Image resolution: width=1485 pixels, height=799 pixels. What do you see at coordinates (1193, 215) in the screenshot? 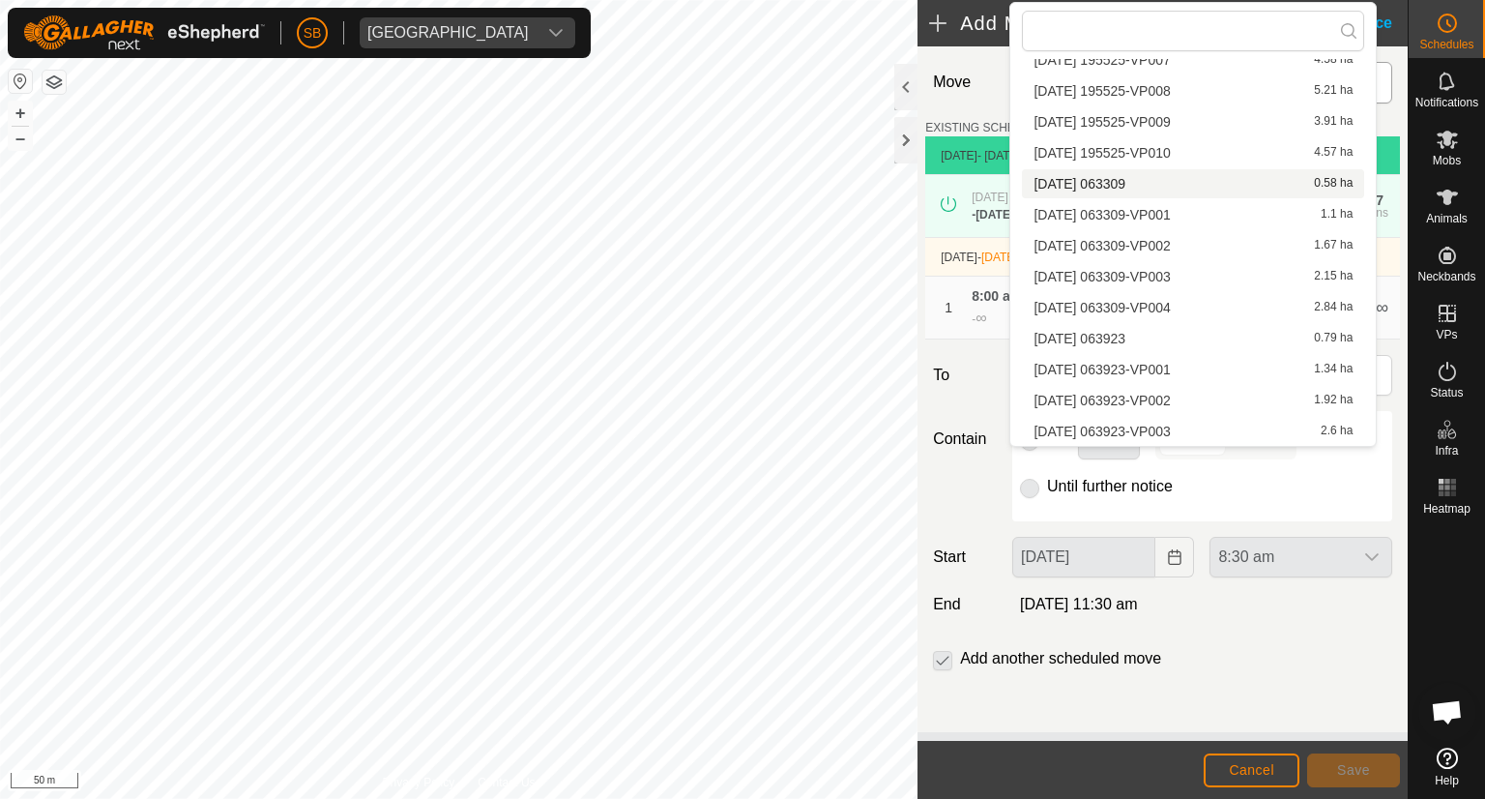
I see `li: 2025-08-26 063309-VP001` at bounding box center [1193, 215].